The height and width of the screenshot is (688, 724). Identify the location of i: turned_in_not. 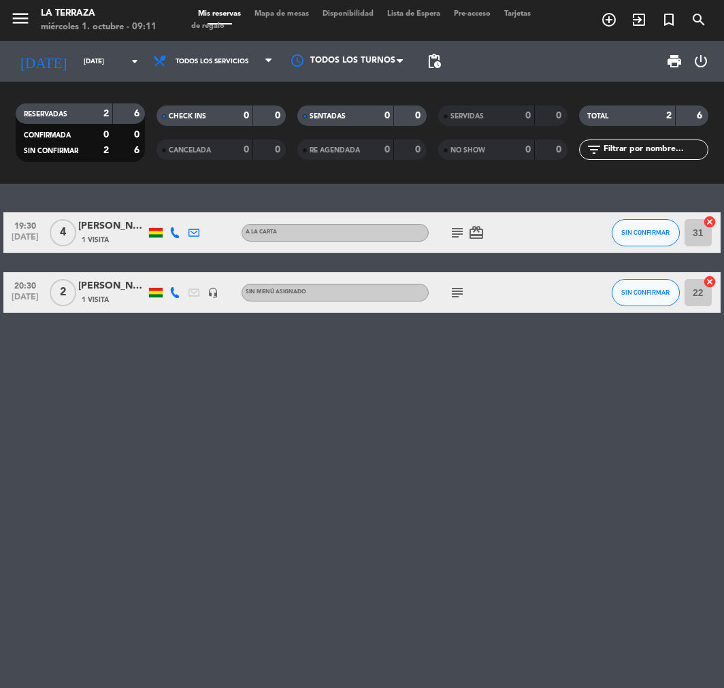
(669, 20).